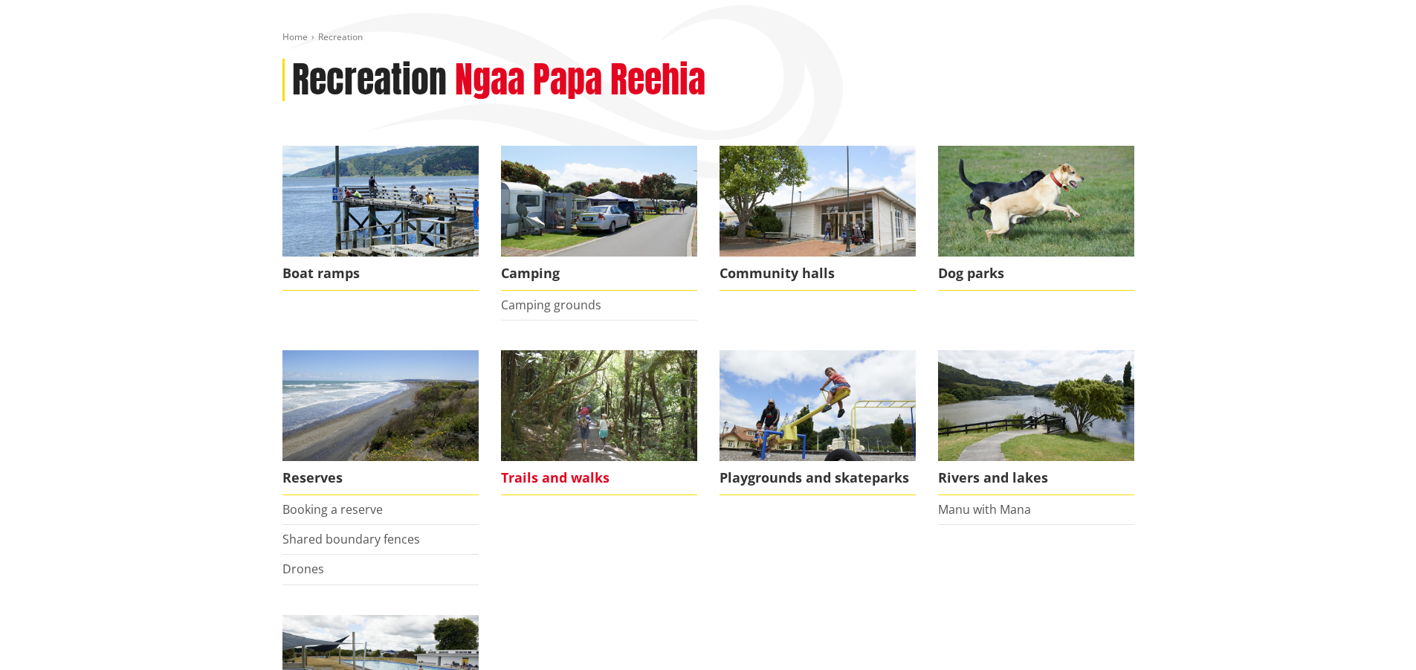  I want to click on img: Bridal Veil Falls, so click(599, 405).